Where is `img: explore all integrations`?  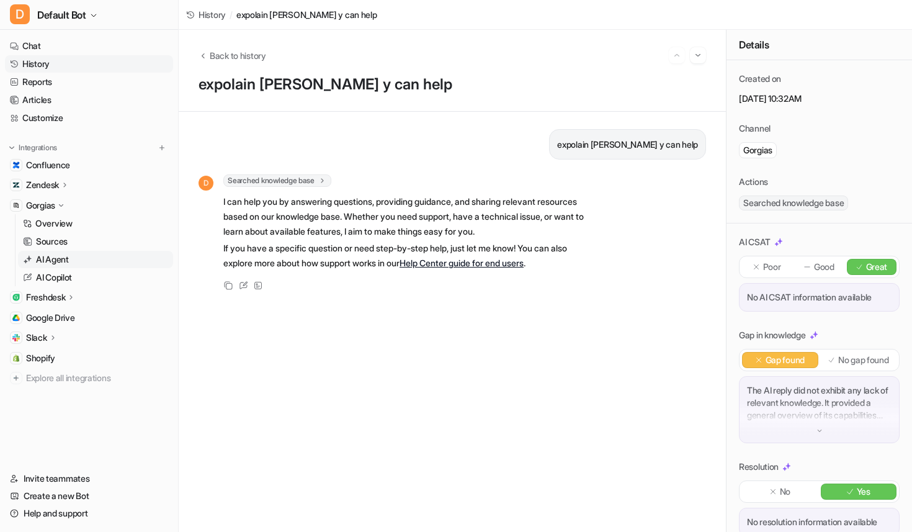
img: explore all integrations is located at coordinates (16, 378).